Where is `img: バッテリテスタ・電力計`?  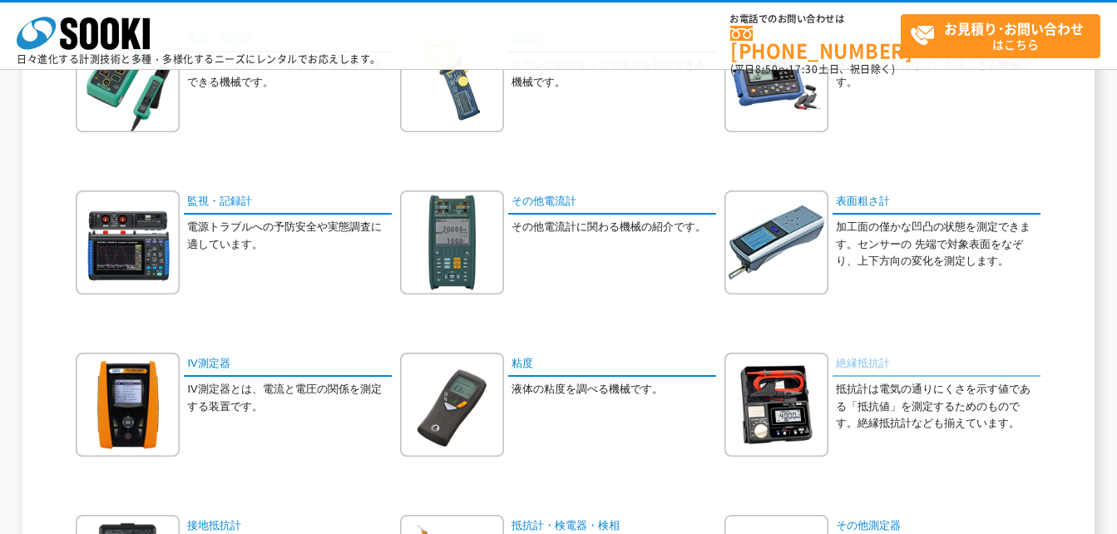
img: バッテリテスタ・電力計 is located at coordinates (776, 80).